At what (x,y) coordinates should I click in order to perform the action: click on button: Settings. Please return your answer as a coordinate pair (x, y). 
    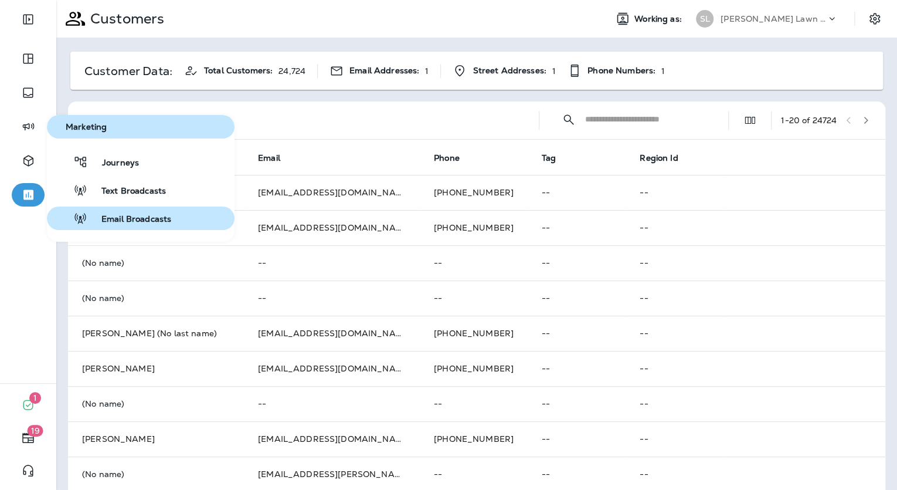
    Looking at the image, I should click on (875, 19).